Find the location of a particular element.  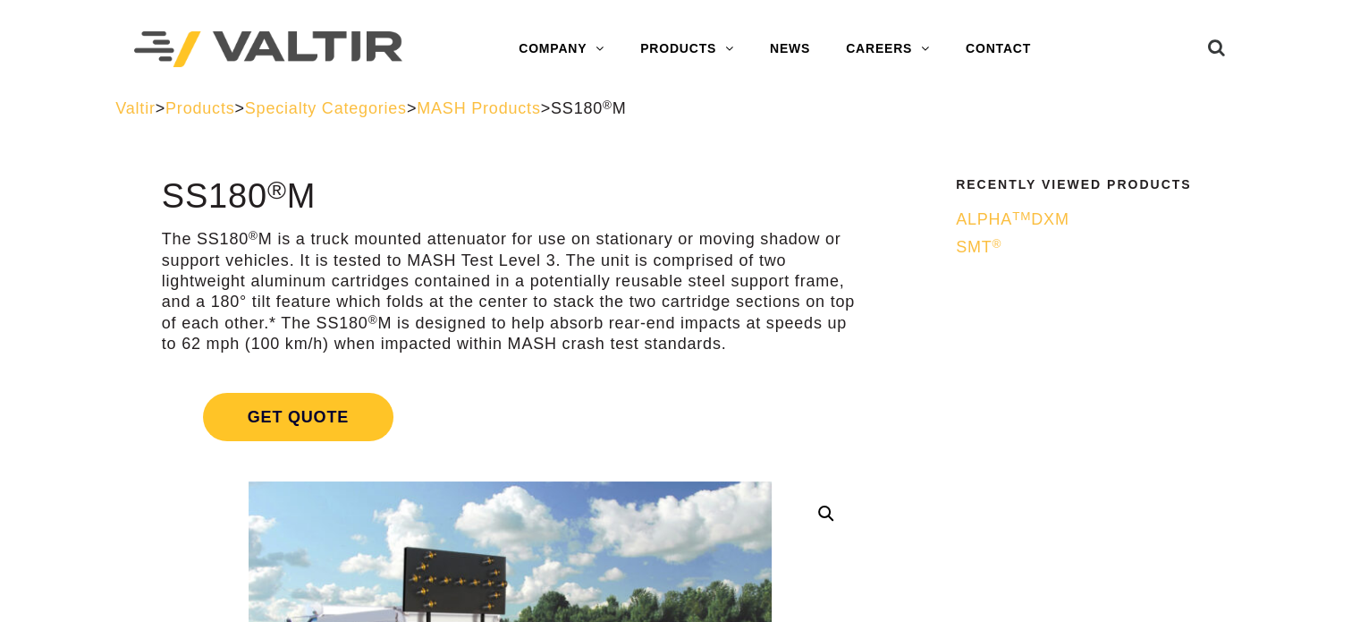

img: Valtir is located at coordinates (268, 49).